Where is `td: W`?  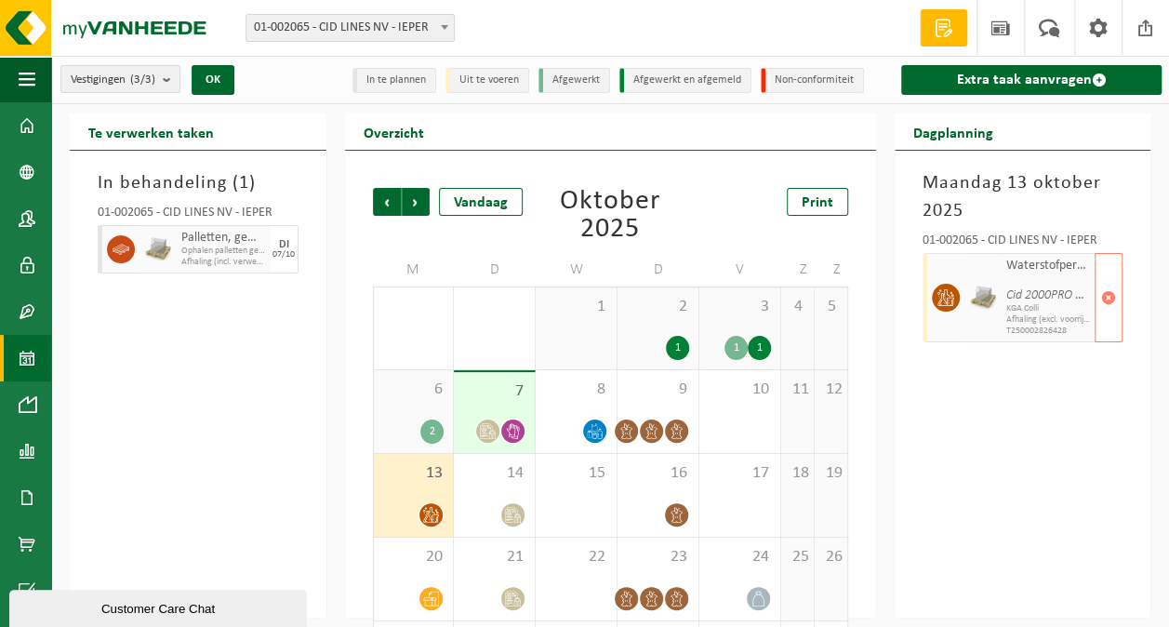
td: W is located at coordinates (577, 270).